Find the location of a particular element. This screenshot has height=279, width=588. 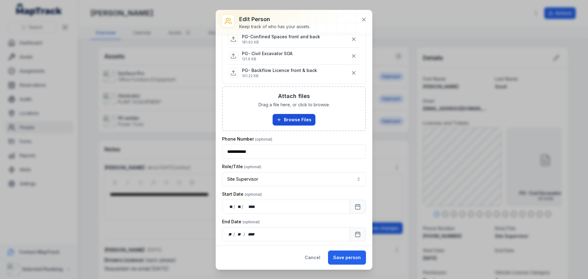

button: Save person is located at coordinates (347, 258).